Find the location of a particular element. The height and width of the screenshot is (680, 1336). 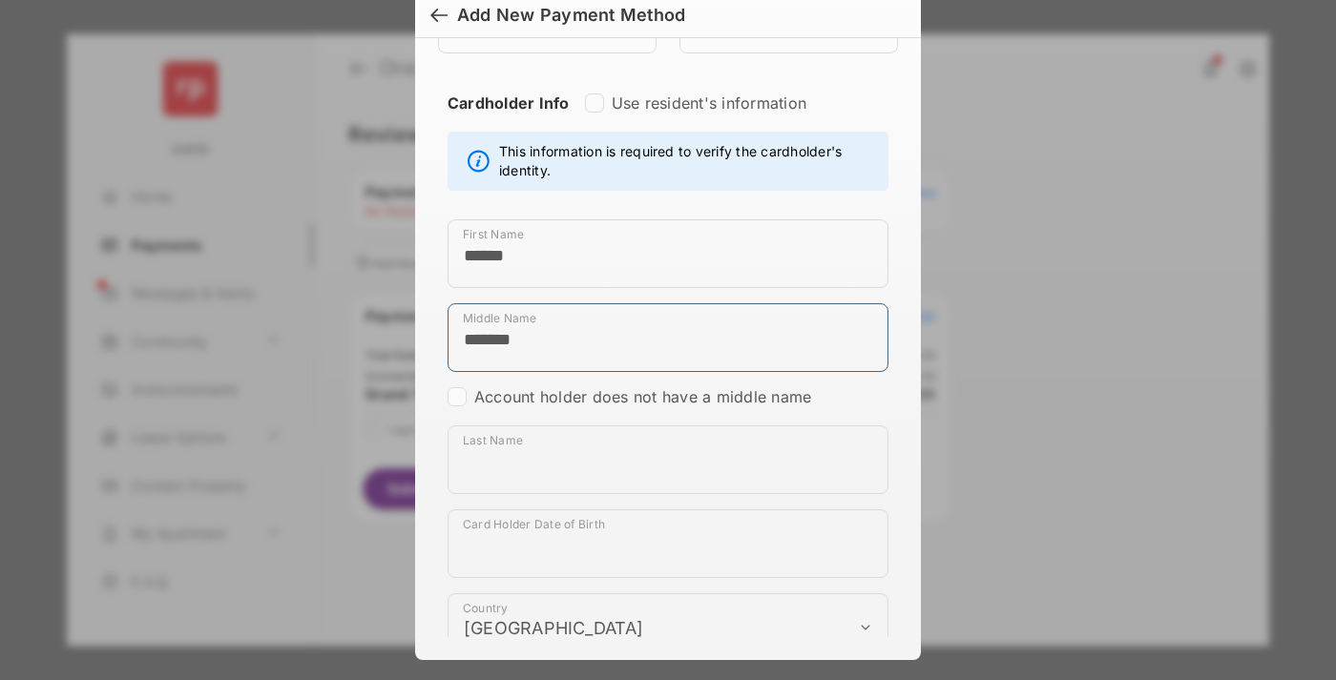

label: Account holder does not have a middle name is located at coordinates (642, 397).